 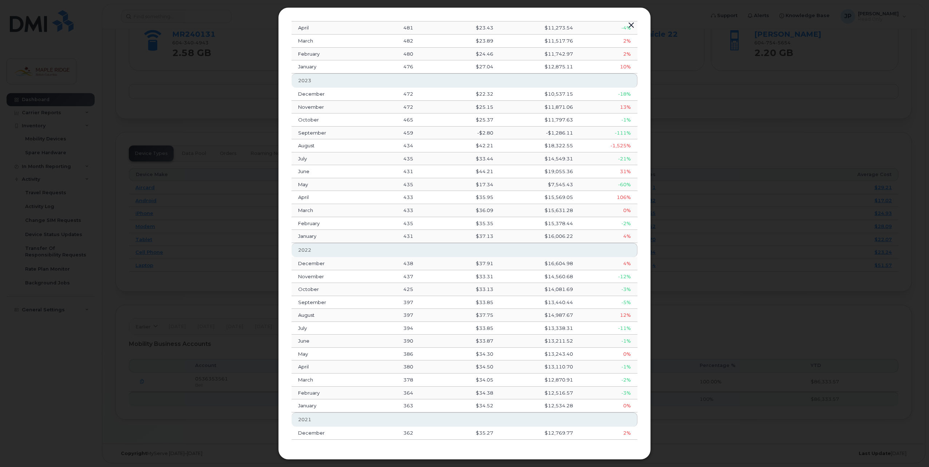 I want to click on td: 378, so click(x=391, y=380).